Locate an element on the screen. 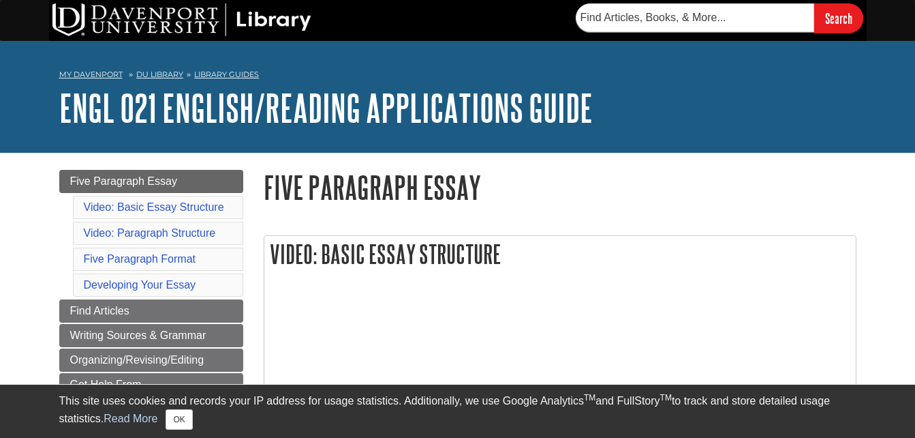 Image resolution: width=915 pixels, height=438 pixels. a: Find Articles is located at coordinates (151, 311).